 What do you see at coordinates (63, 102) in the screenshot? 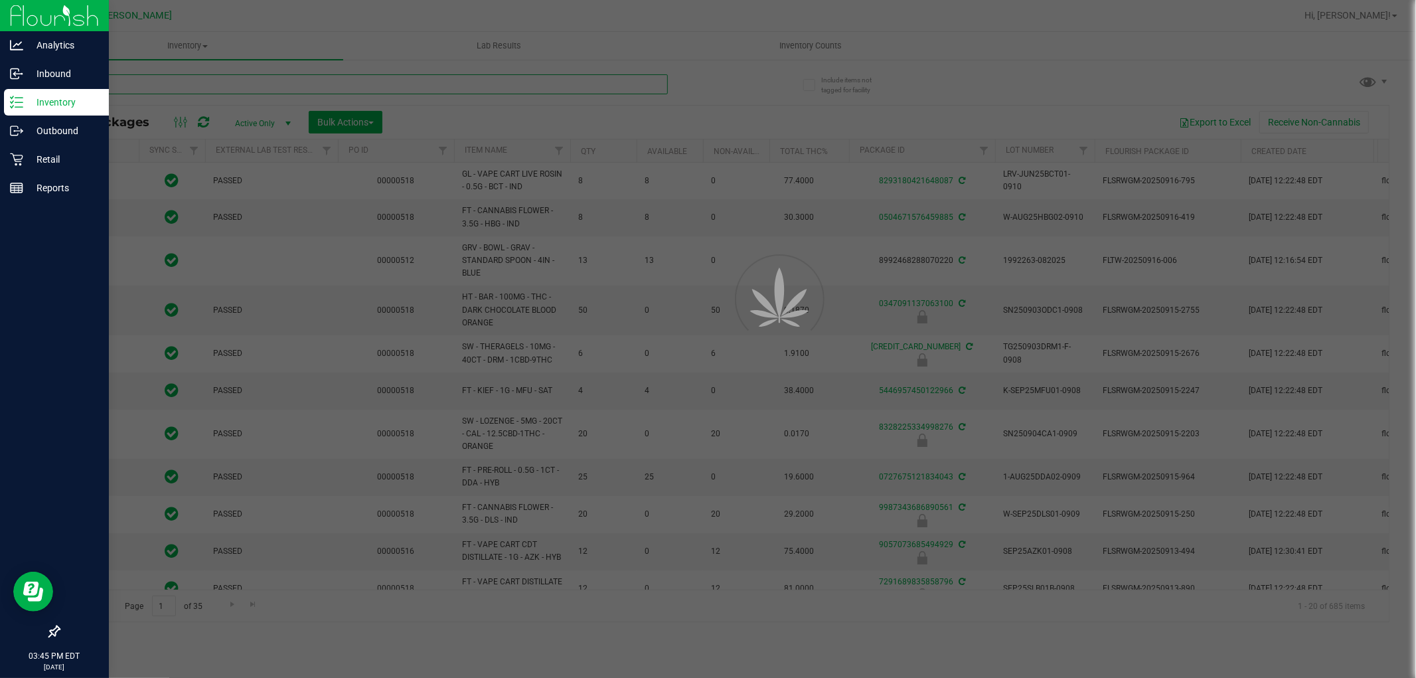
I see `p: Inventory` at bounding box center [63, 102].